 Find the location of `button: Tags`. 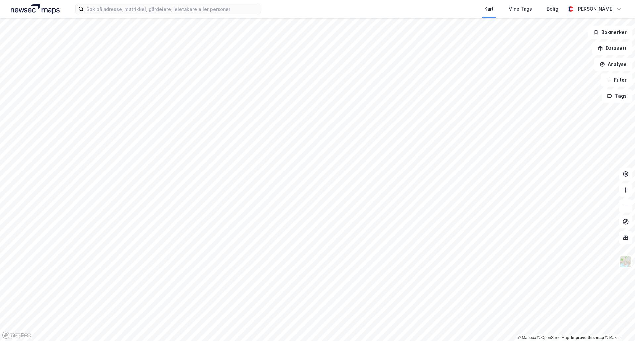

button: Tags is located at coordinates (617, 96).